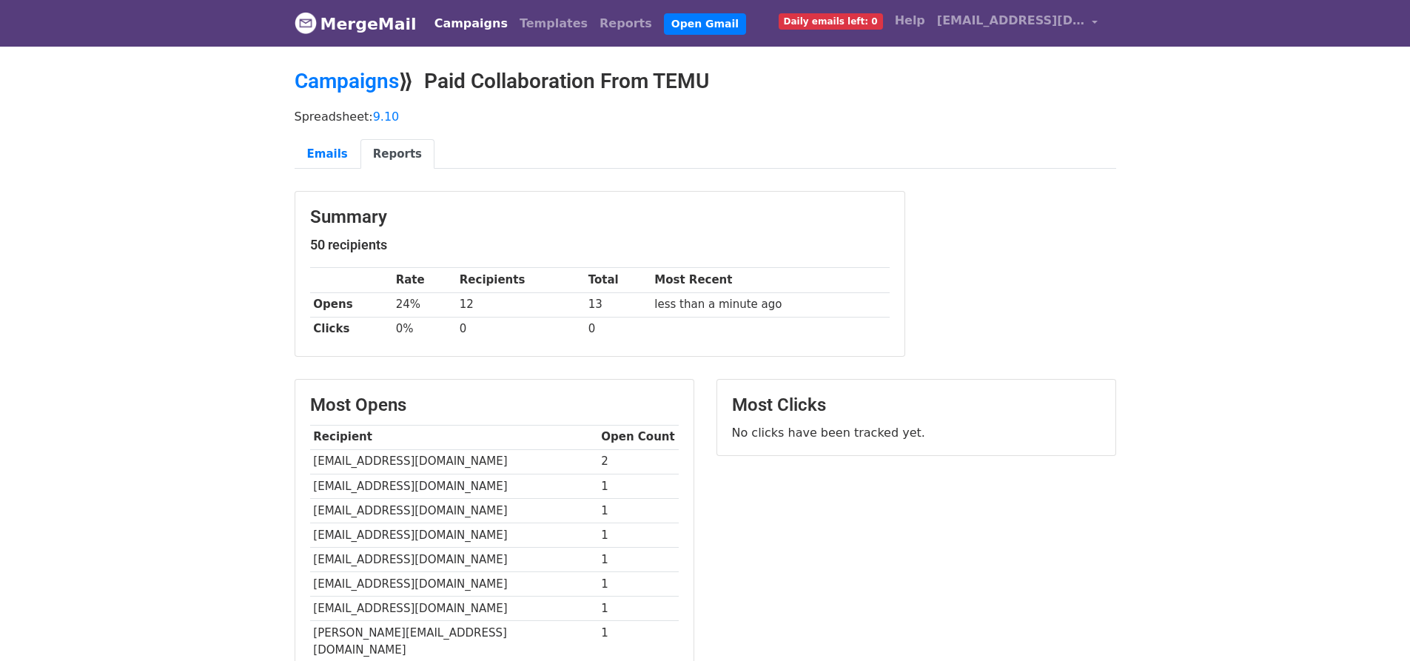  What do you see at coordinates (705, 24) in the screenshot?
I see `a: Open Gmail` at bounding box center [705, 24].